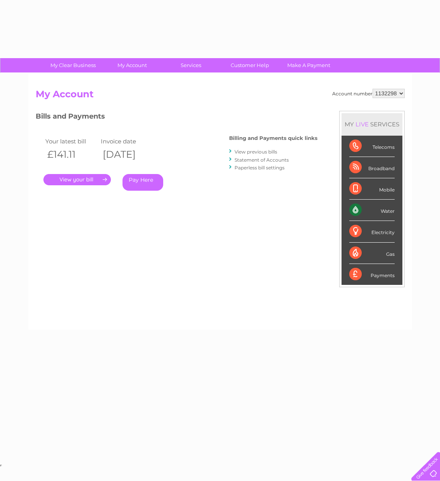  Describe the element at coordinates (372, 253) in the screenshot. I see `div: Gas` at that location.